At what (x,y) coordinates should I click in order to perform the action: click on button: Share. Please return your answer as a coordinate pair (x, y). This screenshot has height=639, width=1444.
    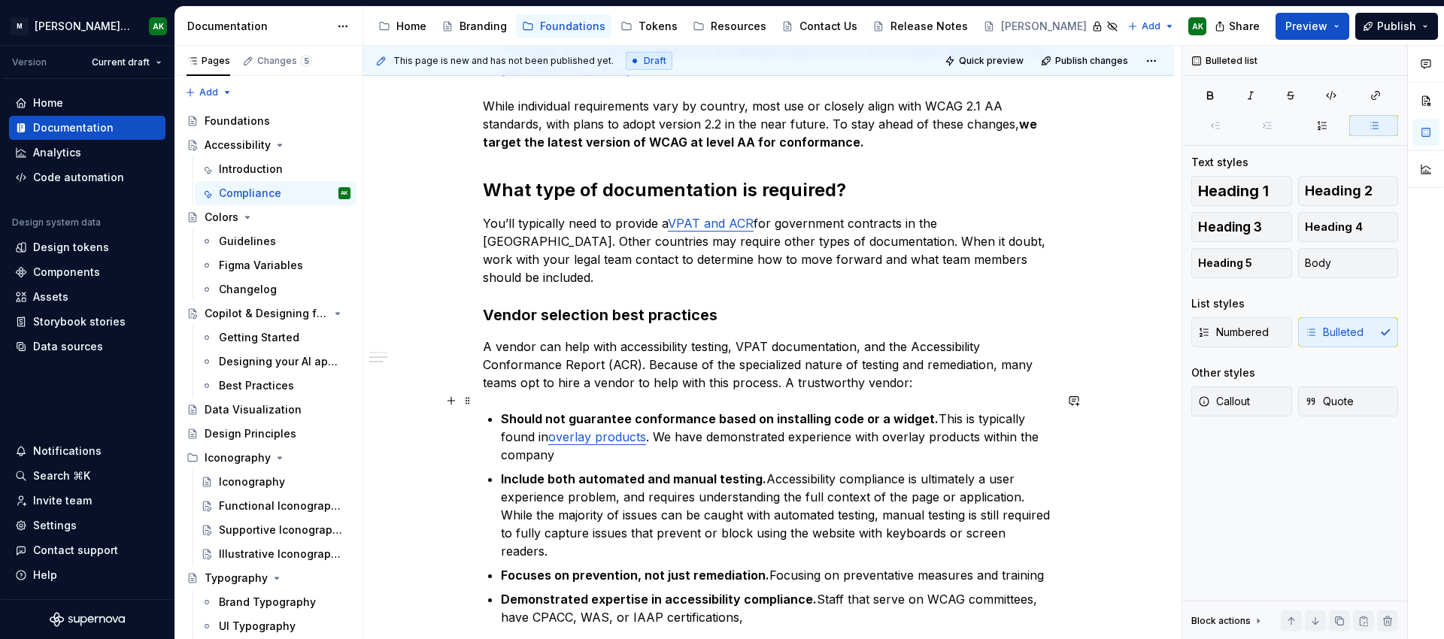
    Looking at the image, I should click on (1238, 26).